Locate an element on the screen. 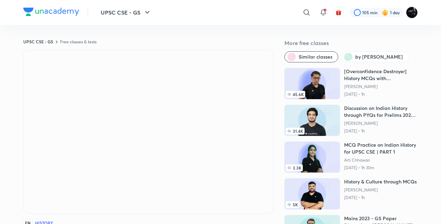  span: 5K is located at coordinates (292, 205).